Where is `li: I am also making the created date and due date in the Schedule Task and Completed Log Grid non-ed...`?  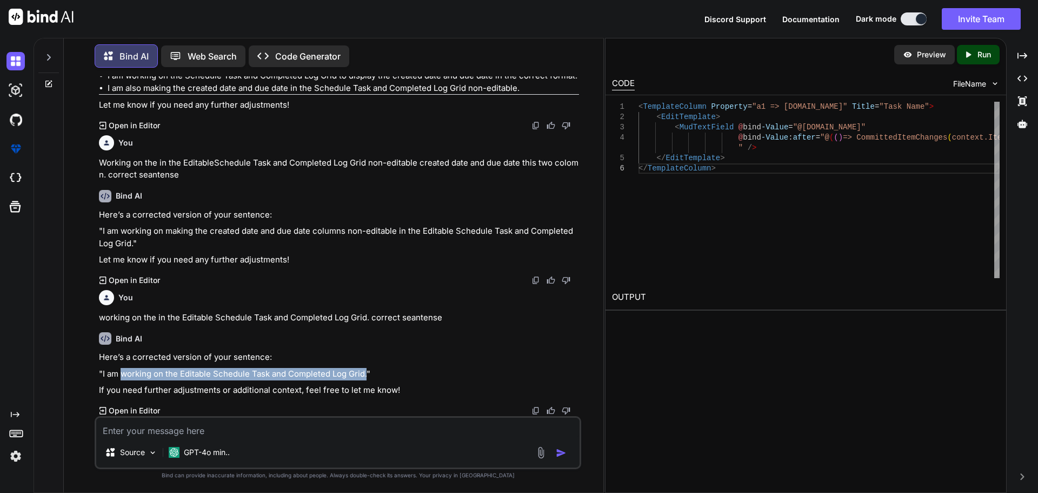 li: I am also making the created date and due date in the Schedule Task and Completed Log Grid non-ed... is located at coordinates (343, 88).